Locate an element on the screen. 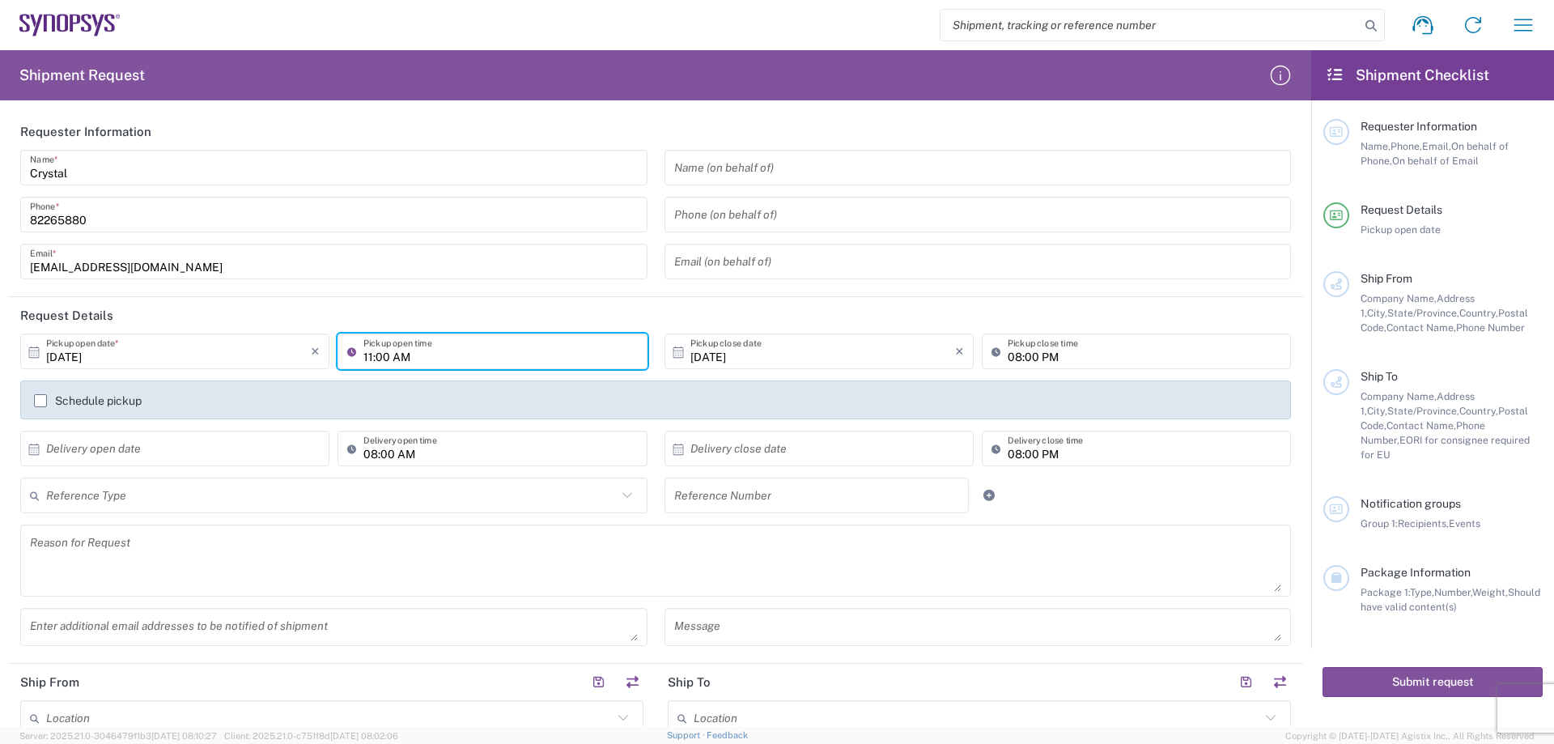  span: Name, is located at coordinates (1375, 146).